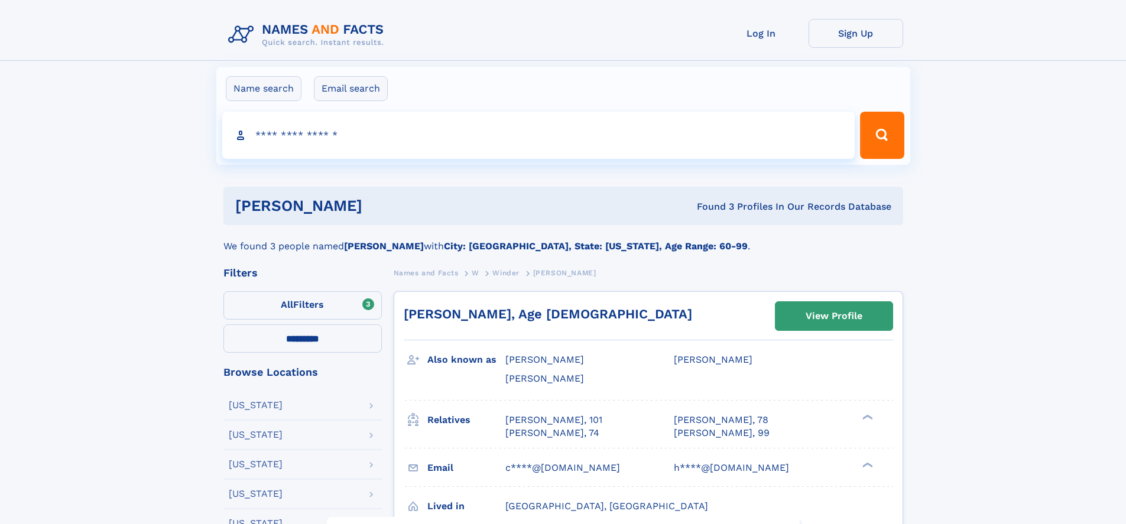  What do you see at coordinates (475, 273) in the screenshot?
I see `span: W` at bounding box center [475, 273].